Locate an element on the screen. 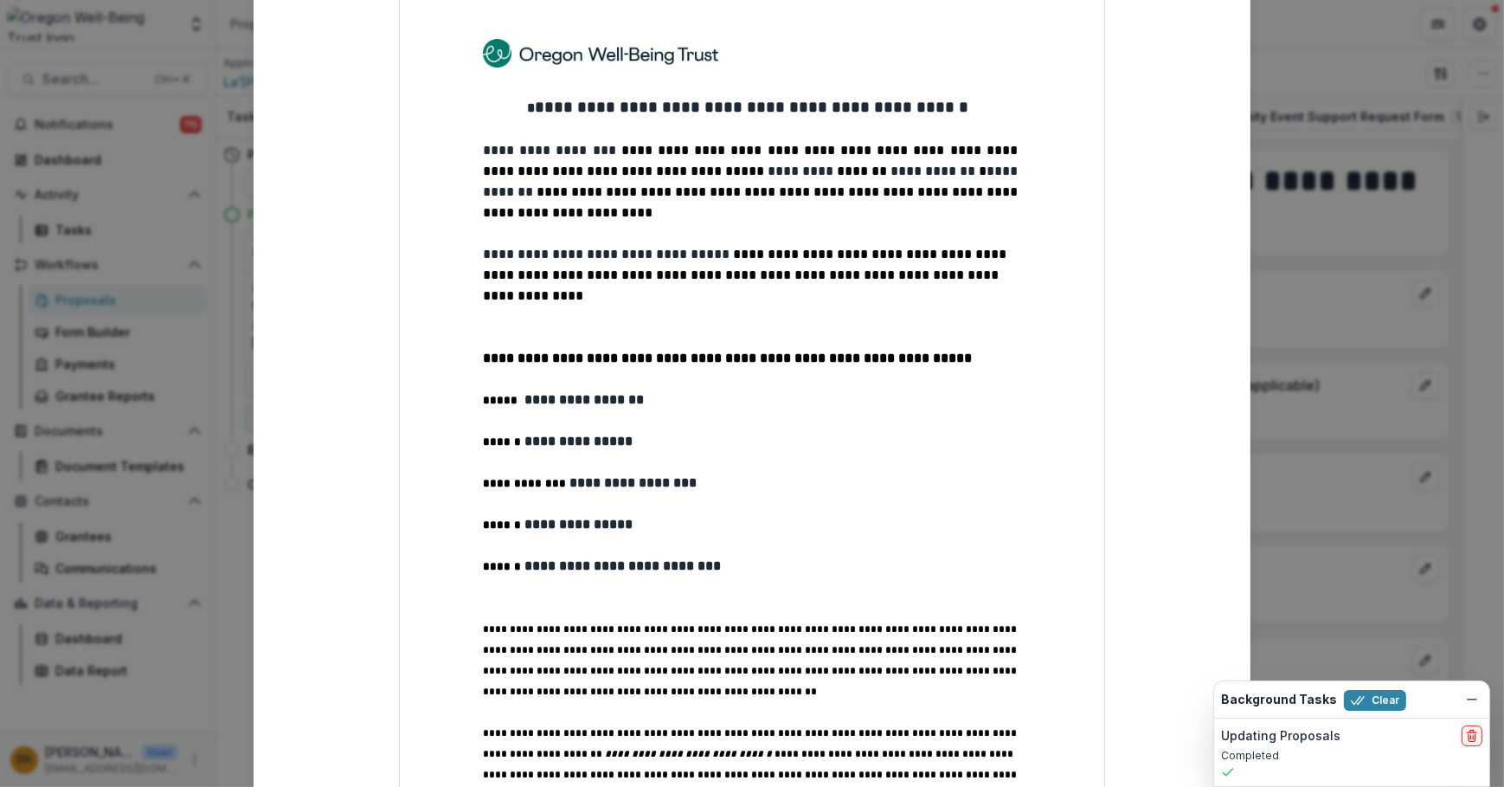 The width and height of the screenshot is (1504, 787). h2: Updating Proposals is located at coordinates (1281, 736).